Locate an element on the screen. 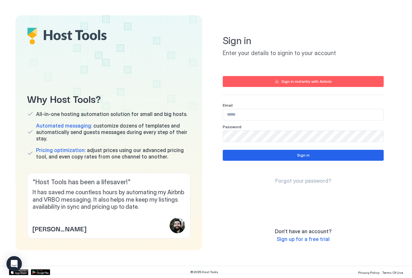 The image size is (412, 278). a: Terms Of Use is located at coordinates (392, 272).